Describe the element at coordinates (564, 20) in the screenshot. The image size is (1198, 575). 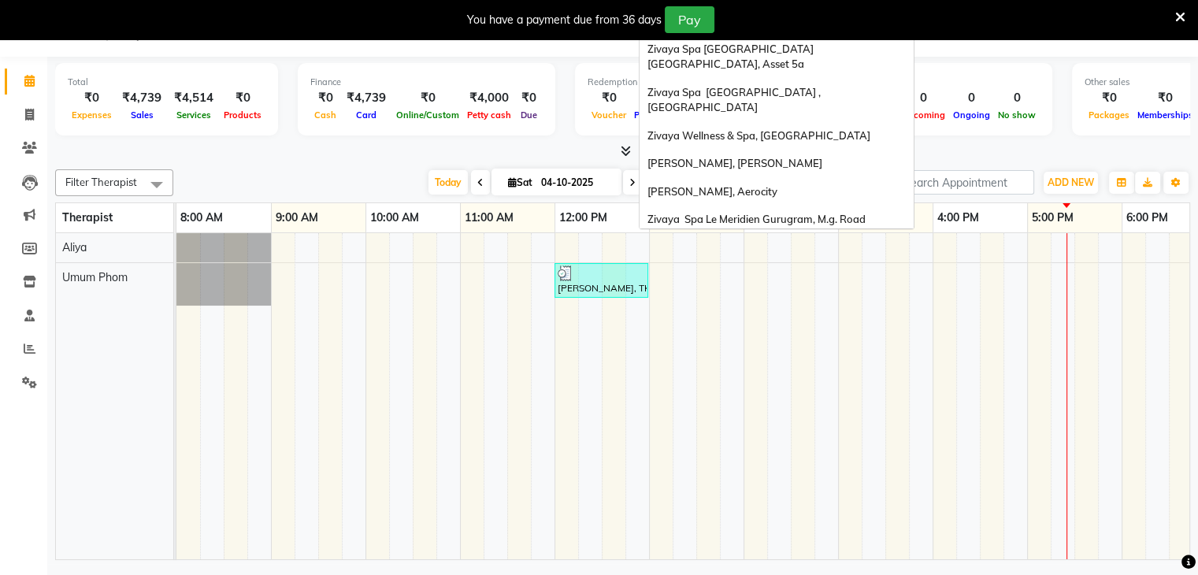
I see `div: You have a payment due from 36 days` at that location.